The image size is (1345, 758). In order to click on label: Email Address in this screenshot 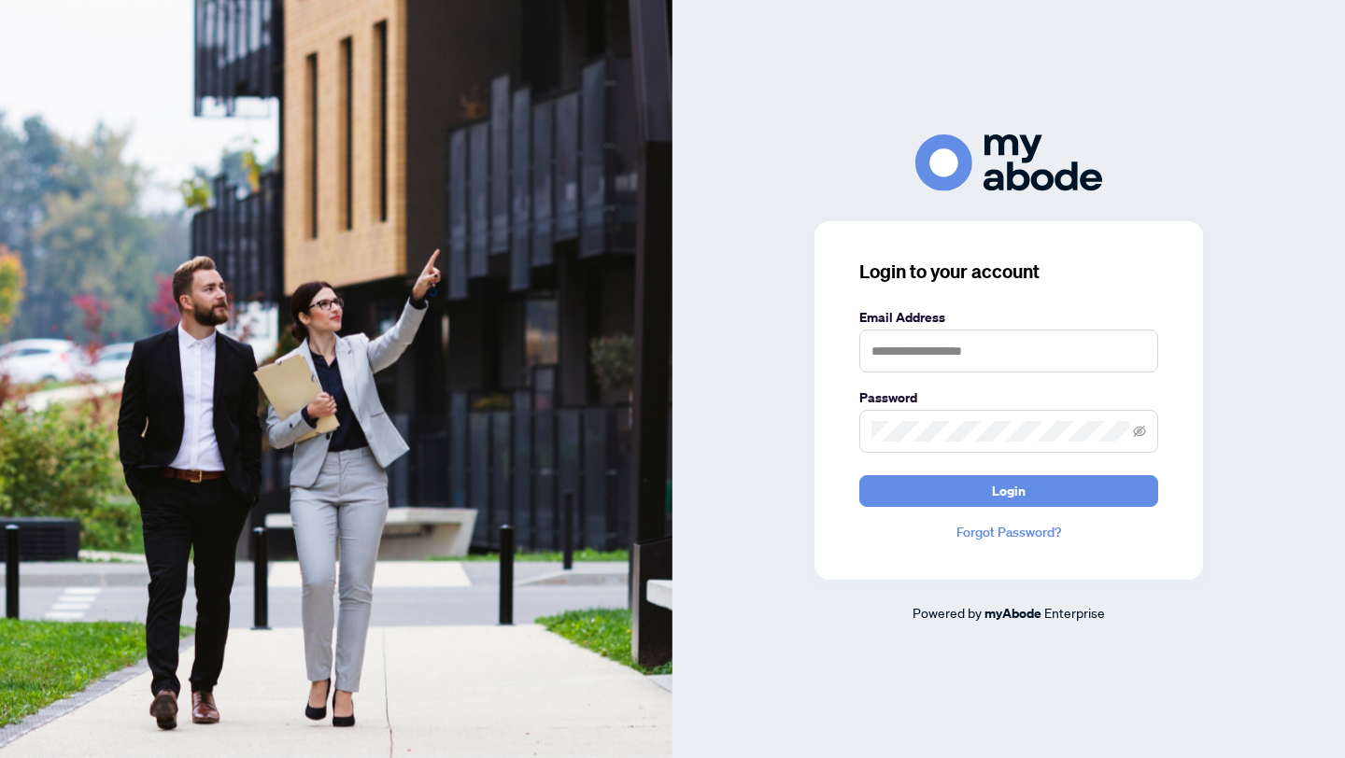, I will do `click(1009, 318)`.